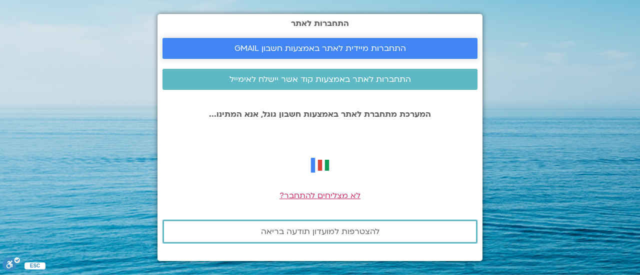 This screenshot has width=640, height=275. Describe the element at coordinates (320, 48) in the screenshot. I see `a: התחברות מיידית לאתר באמצעות חשבון GMAIL` at that location.